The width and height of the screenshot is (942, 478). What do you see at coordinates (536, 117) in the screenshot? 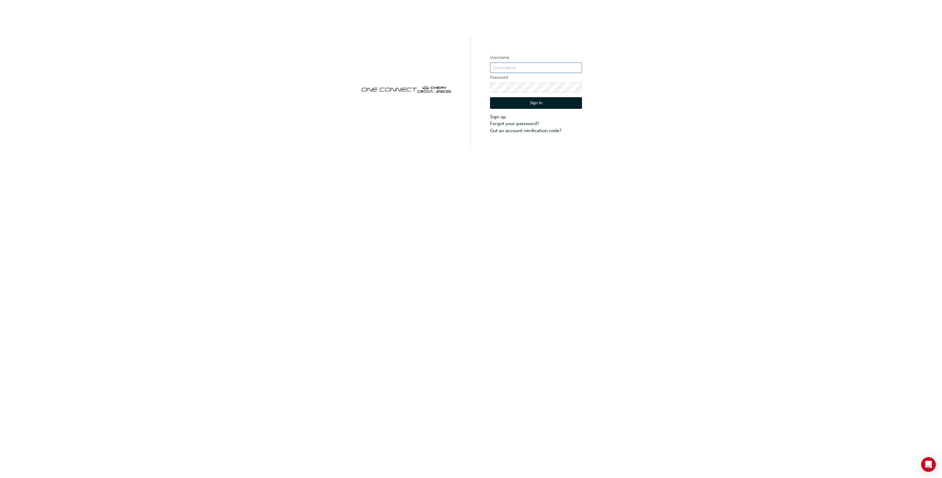
I see `a: Sign up` at bounding box center [536, 117].